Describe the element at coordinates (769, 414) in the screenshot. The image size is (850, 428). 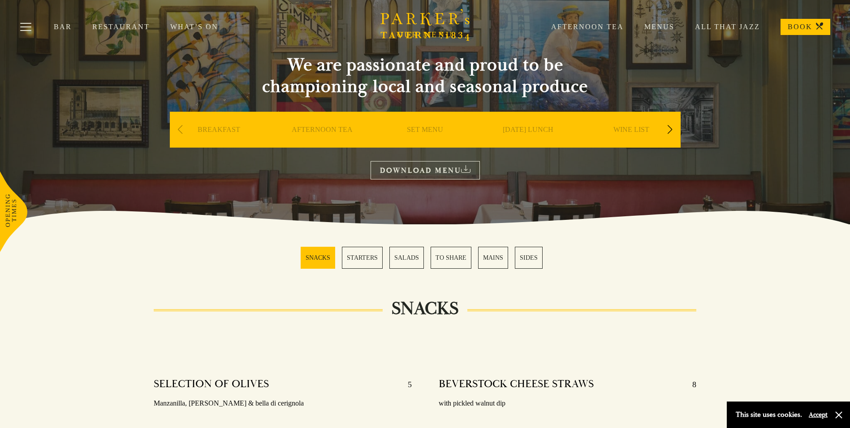
I see `p: This site uses cookies.` at that location.